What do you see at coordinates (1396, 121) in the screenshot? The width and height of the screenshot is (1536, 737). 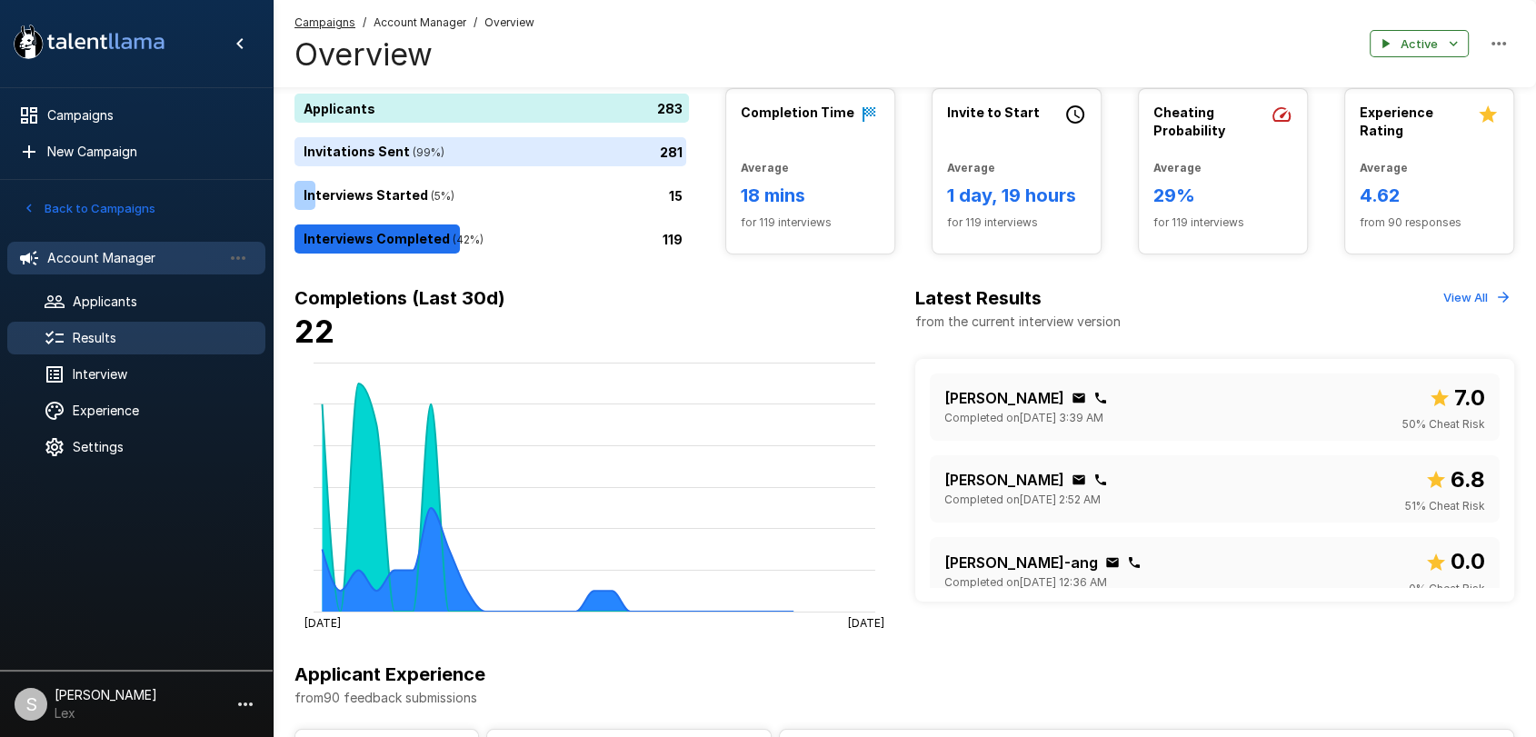 I see `b: Experience Rating` at bounding box center [1396, 121].